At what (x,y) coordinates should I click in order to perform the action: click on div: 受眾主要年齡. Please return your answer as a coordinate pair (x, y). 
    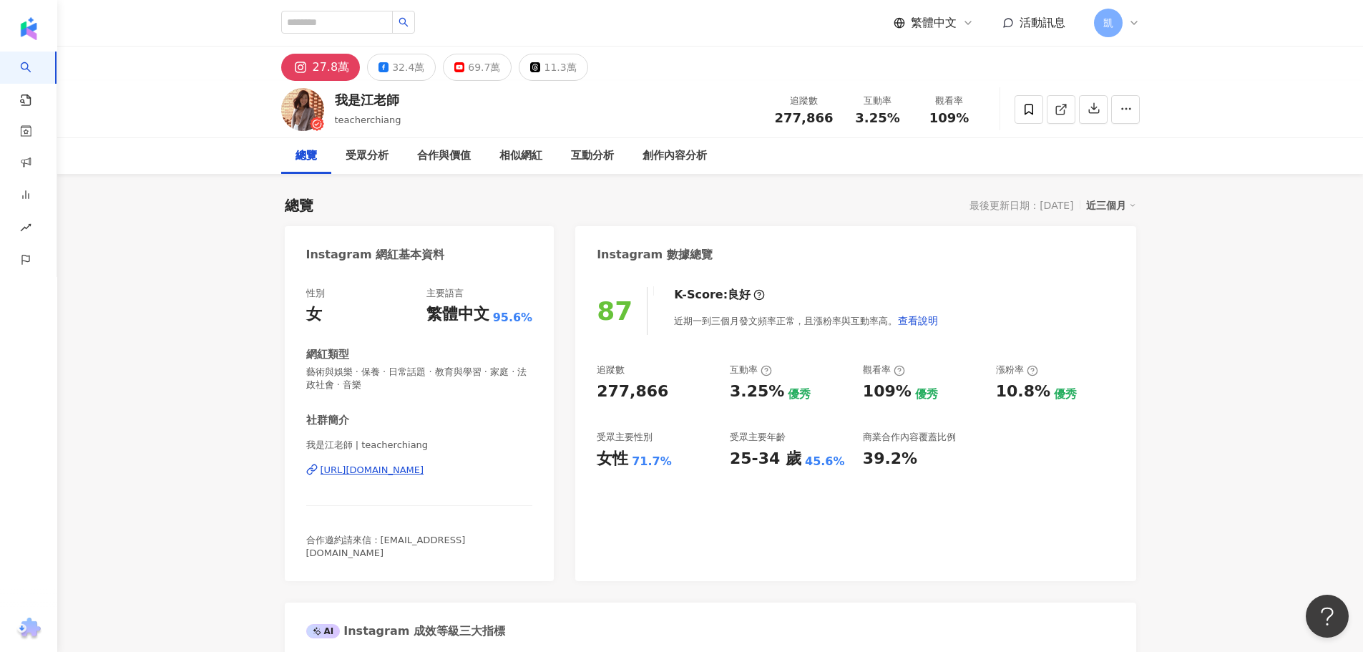
    Looking at the image, I should click on (758, 437).